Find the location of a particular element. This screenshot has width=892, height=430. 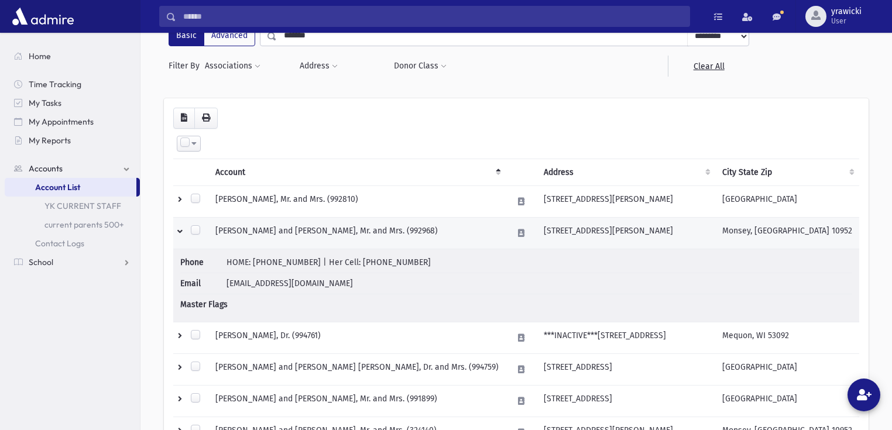

th: City State Zip : activate to sort column ascending is located at coordinates (788, 172).